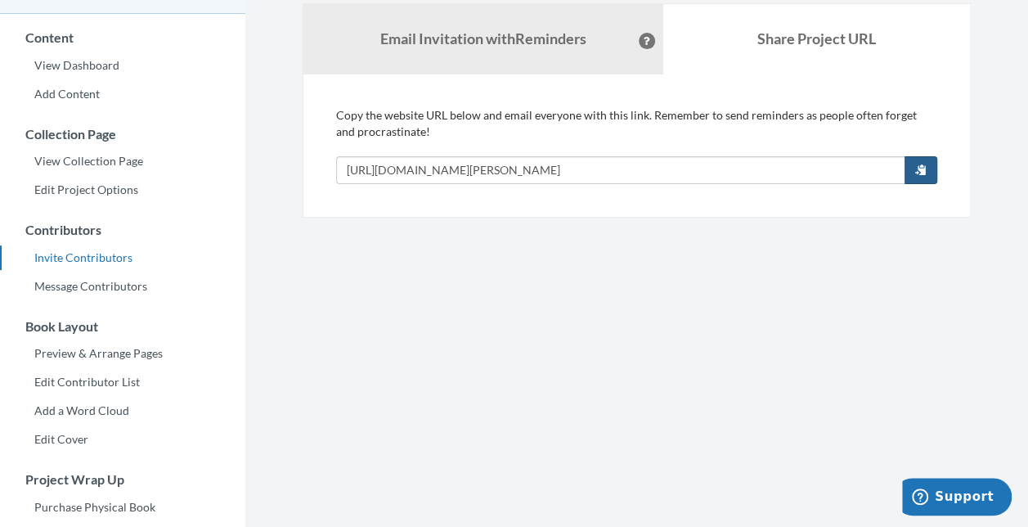  I want to click on h3: Book Layout, so click(123, 326).